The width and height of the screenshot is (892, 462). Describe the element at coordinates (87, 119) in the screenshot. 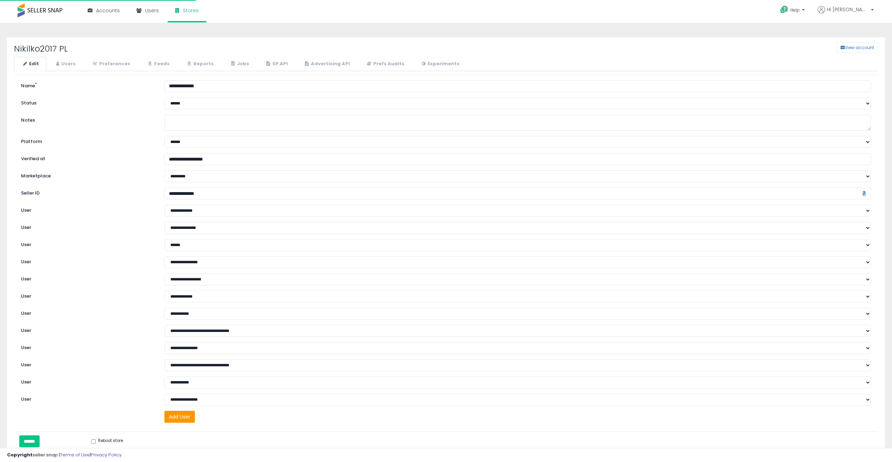

I see `label: Notes` at that location.